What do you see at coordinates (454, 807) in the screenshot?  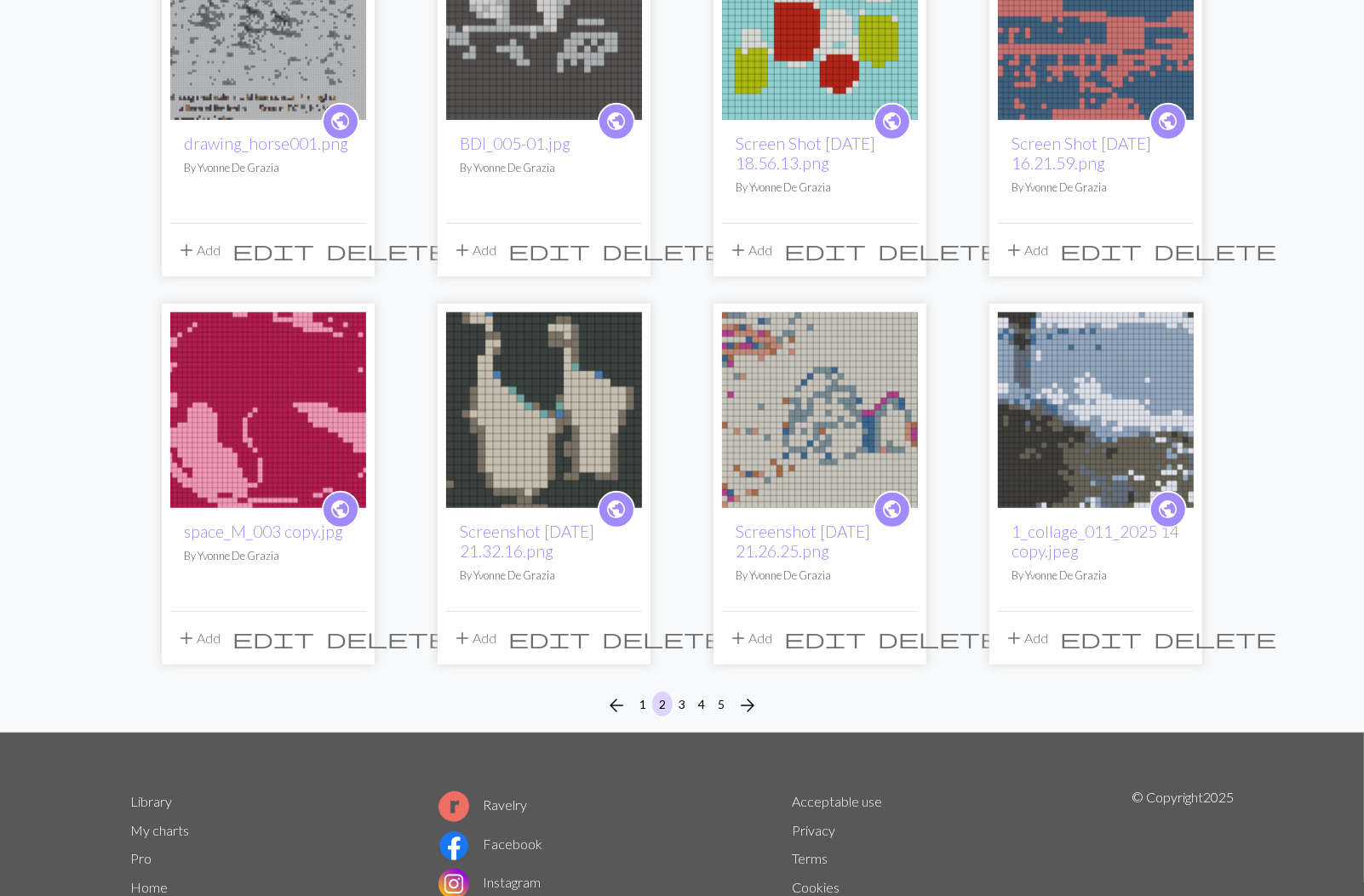 I see `img: Ravelry logo` at bounding box center [454, 807].